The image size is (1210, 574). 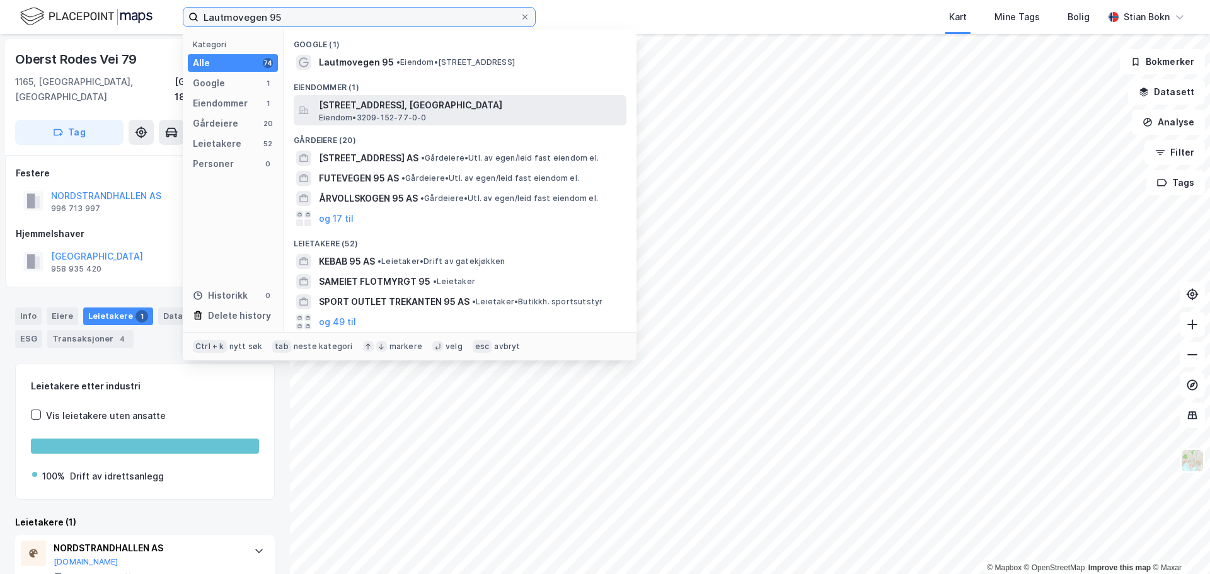 I want to click on a: OpenStreetMap, so click(x=1054, y=568).